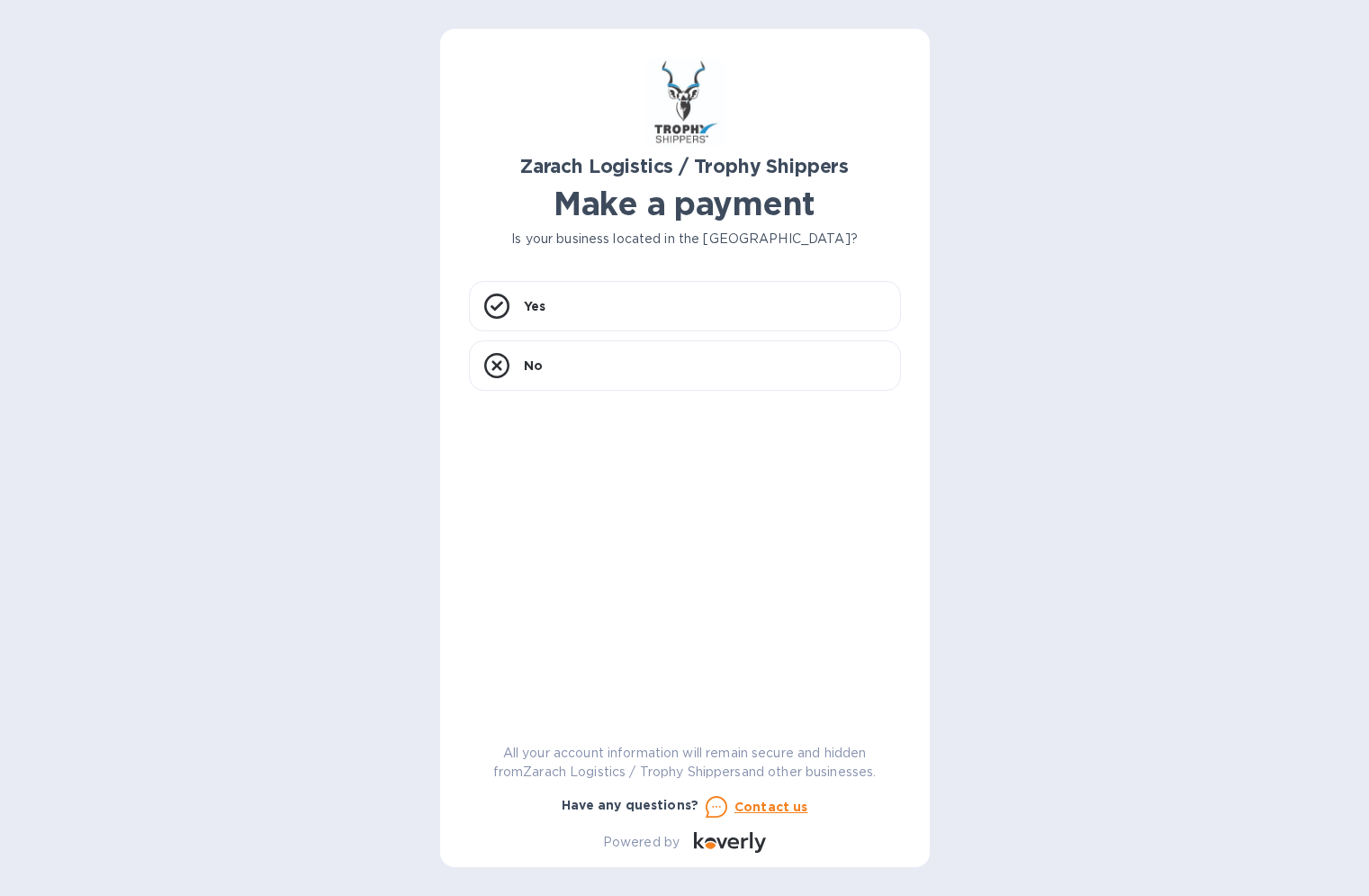 This screenshot has height=896, width=1369. What do you see at coordinates (685, 203) in the screenshot?
I see `h1: Make a payment` at bounding box center [685, 203].